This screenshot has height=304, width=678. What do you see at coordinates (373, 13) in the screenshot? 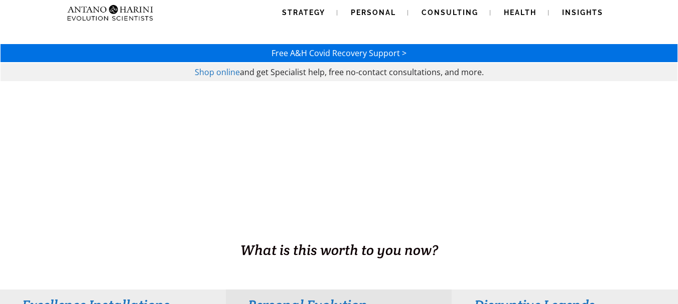
I see `span: Personal` at bounding box center [373, 13].